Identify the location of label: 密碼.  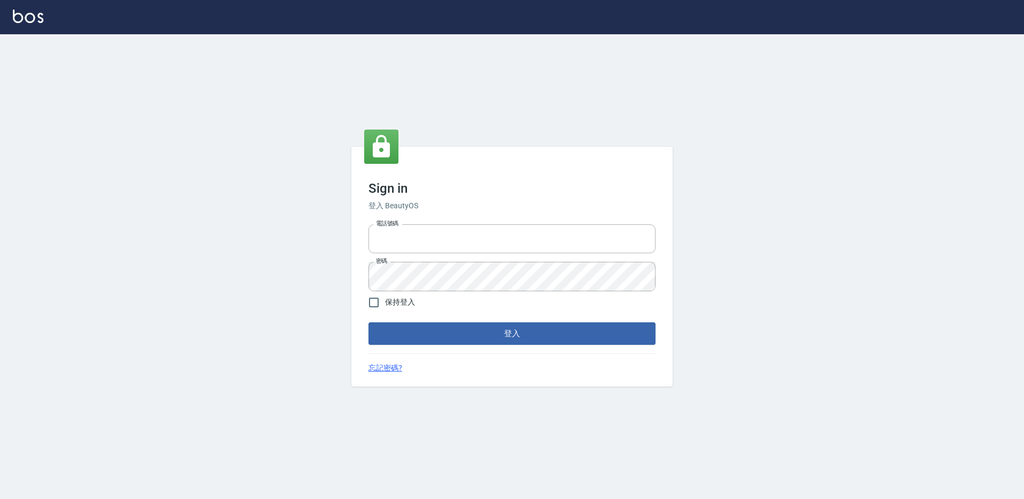
(381, 261).